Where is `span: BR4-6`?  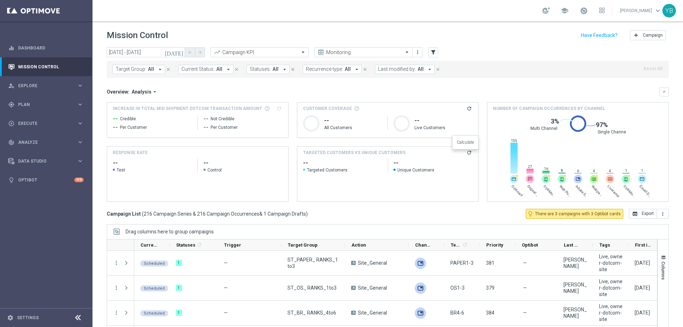
span: BR4-6 is located at coordinates (457, 313).